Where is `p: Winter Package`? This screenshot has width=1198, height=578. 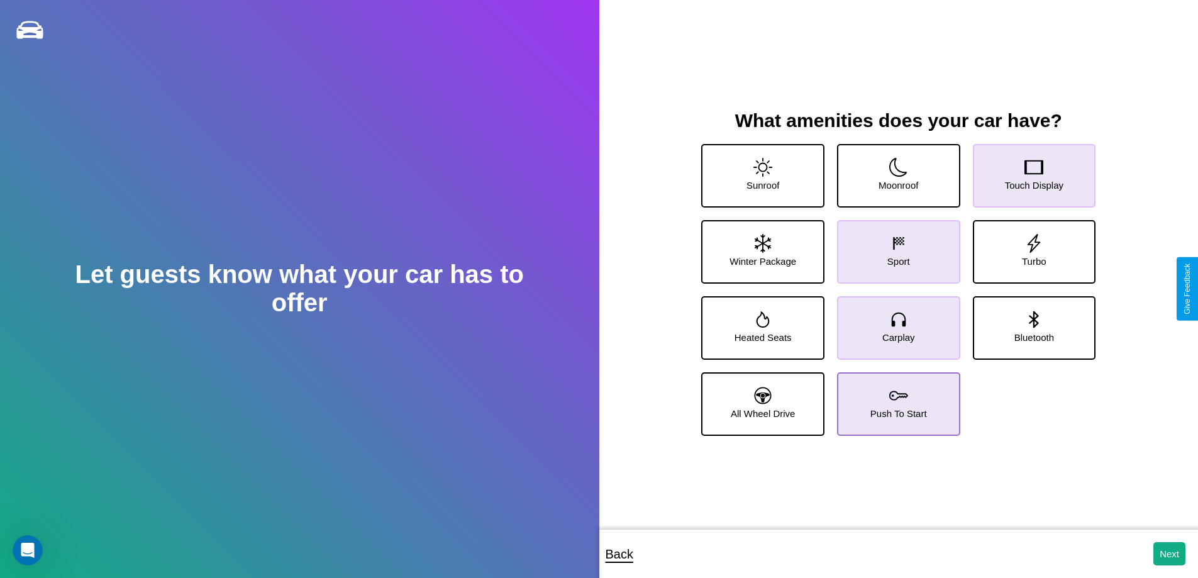 p: Winter Package is located at coordinates (763, 261).